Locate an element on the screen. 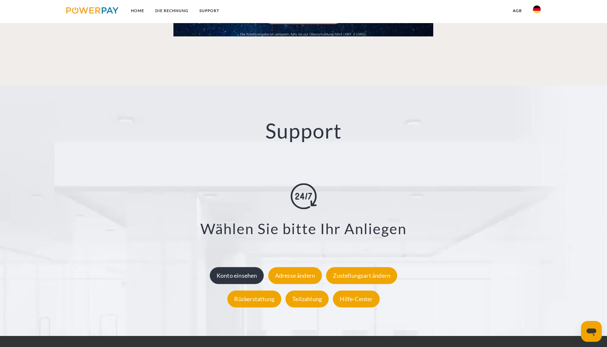  a: SUPPORT is located at coordinates (209, 11).